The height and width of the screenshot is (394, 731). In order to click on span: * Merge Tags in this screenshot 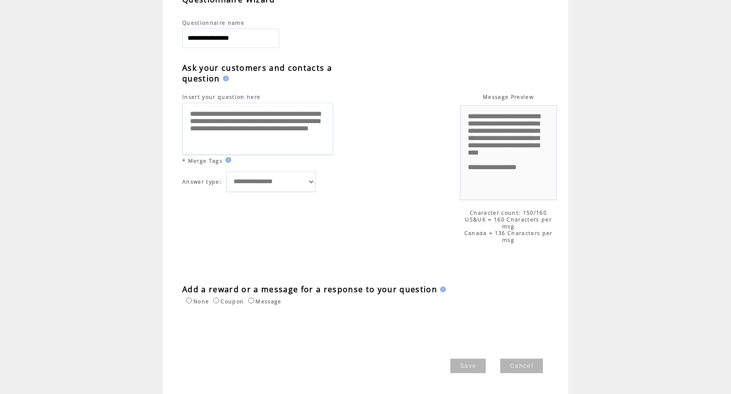, I will do `click(202, 161)`.